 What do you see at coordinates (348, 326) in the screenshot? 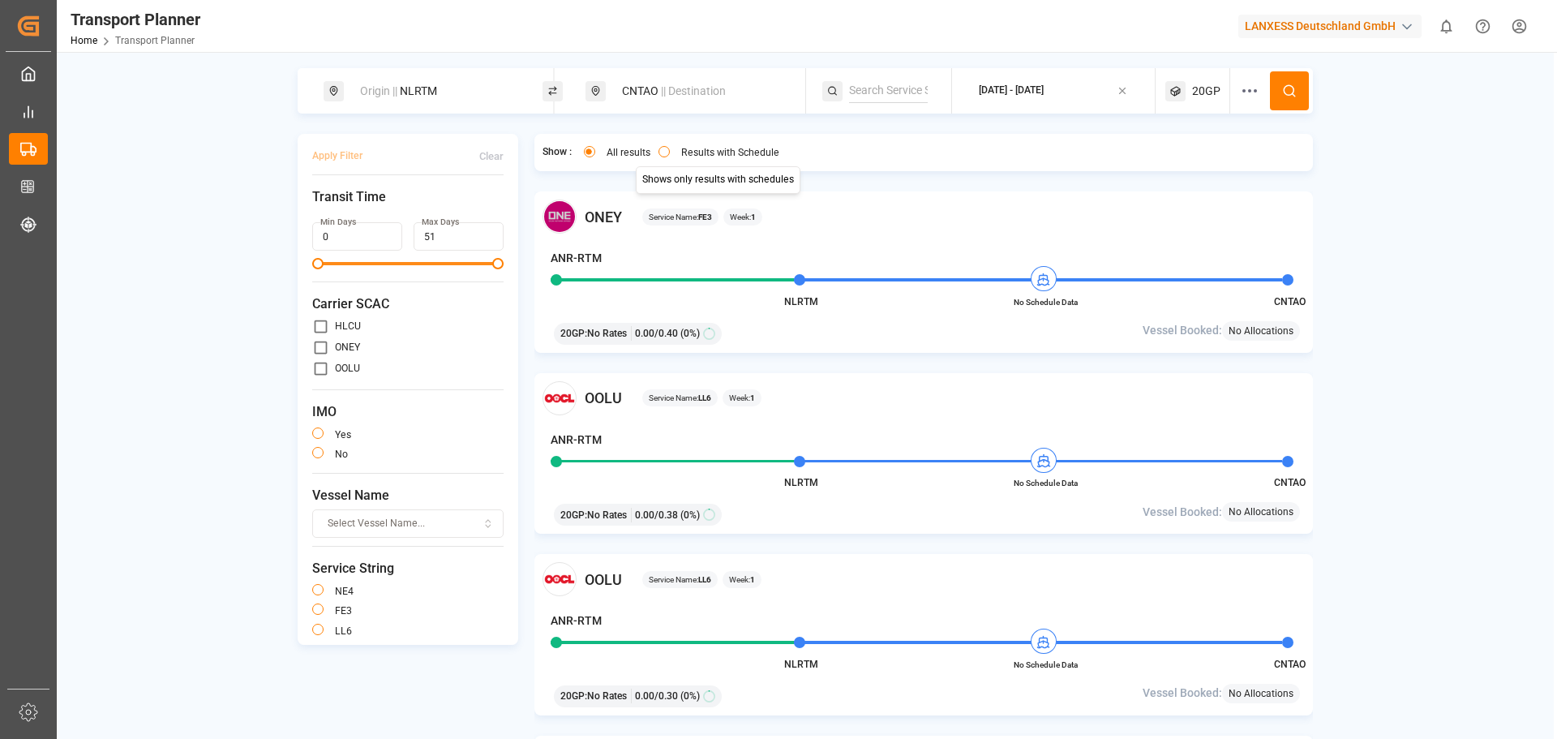
I see `label: HLCU` at bounding box center [348, 326].